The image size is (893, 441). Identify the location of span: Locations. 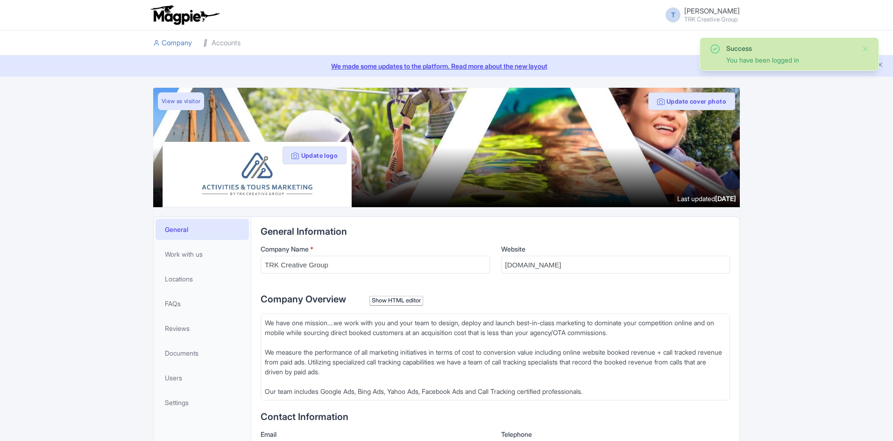
(179, 279).